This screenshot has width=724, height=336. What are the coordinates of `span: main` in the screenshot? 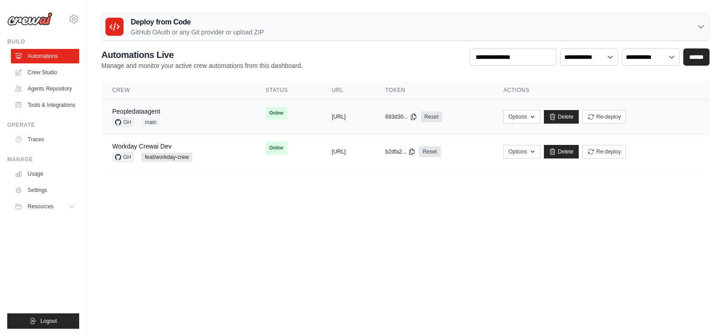 It's located at (151, 122).